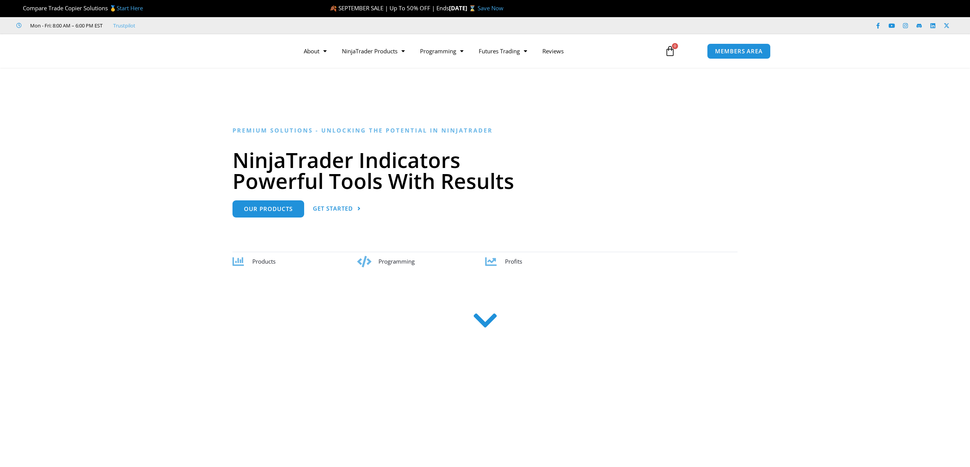  Describe the element at coordinates (80, 8) in the screenshot. I see `span: Compare Trade Copier Solutions 🥇` at that location.